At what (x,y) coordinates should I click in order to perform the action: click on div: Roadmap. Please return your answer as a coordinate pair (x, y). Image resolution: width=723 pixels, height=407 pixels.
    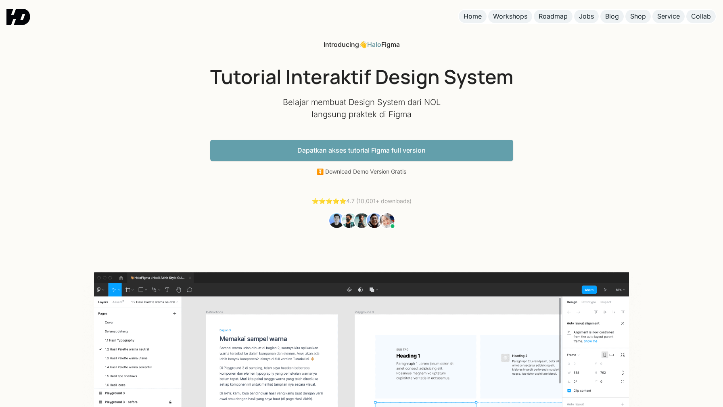
    Looking at the image, I should click on (554, 16).